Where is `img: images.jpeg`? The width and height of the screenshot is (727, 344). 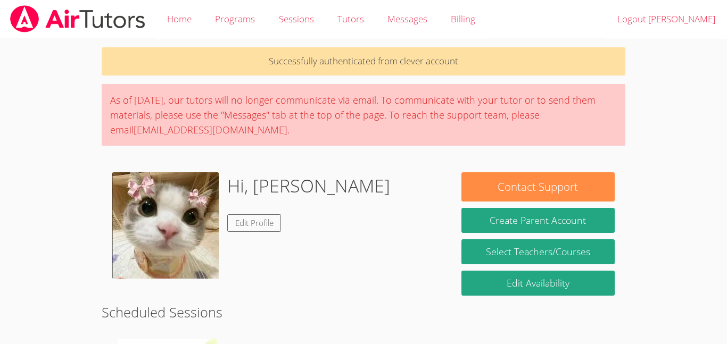 img: images.jpeg is located at coordinates (166, 226).